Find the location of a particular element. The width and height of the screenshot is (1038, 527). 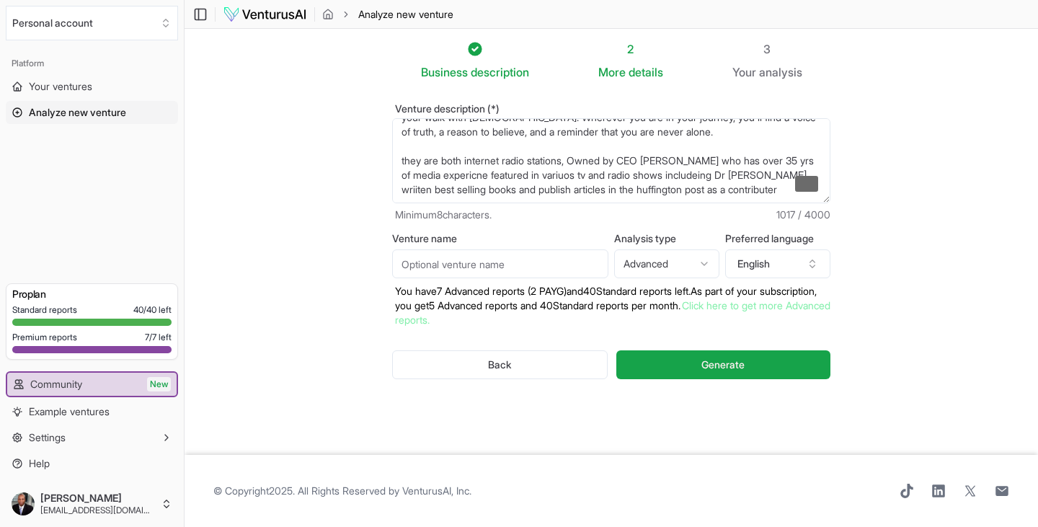

a: Help is located at coordinates (92, 463).